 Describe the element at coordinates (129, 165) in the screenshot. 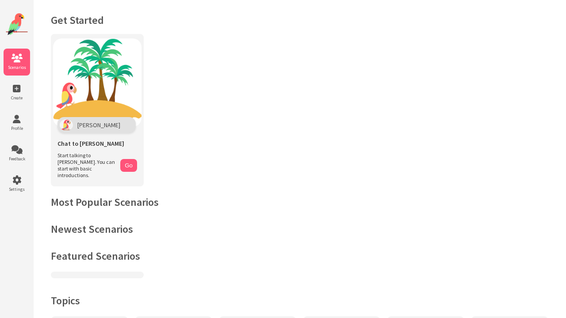

I see `button: Go` at that location.